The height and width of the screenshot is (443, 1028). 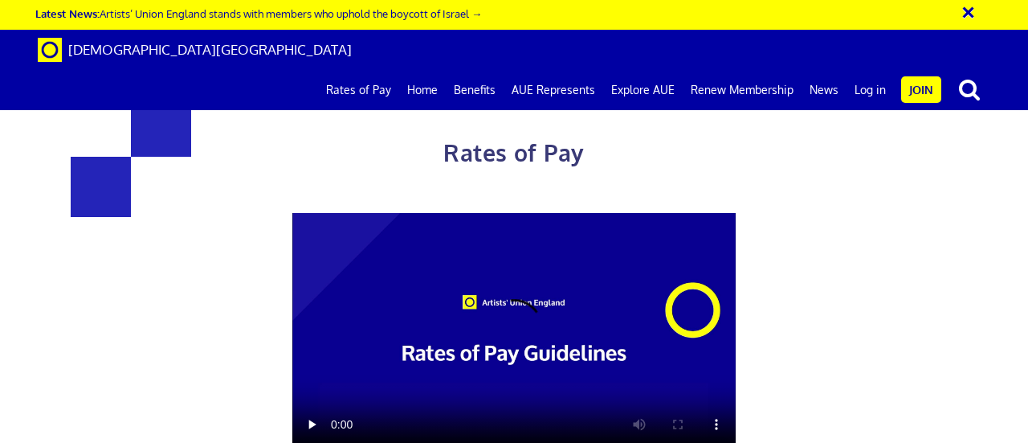 I want to click on strong: Latest News:, so click(x=67, y=13).